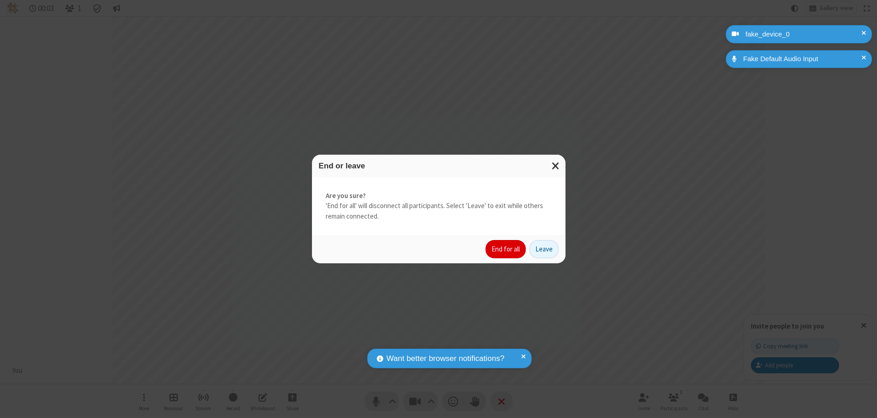 Image resolution: width=877 pixels, height=418 pixels. What do you see at coordinates (505, 249) in the screenshot?
I see `button: End for all` at bounding box center [505, 249].